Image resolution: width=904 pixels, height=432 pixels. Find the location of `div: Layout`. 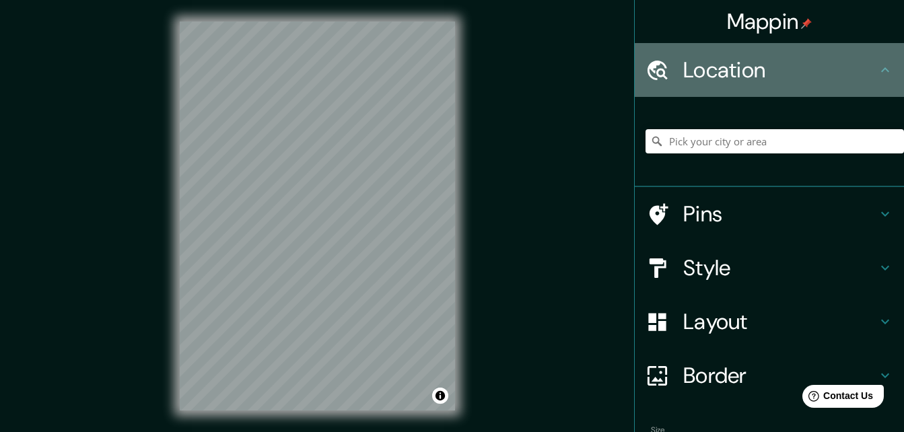

div: Layout is located at coordinates (769, 322).